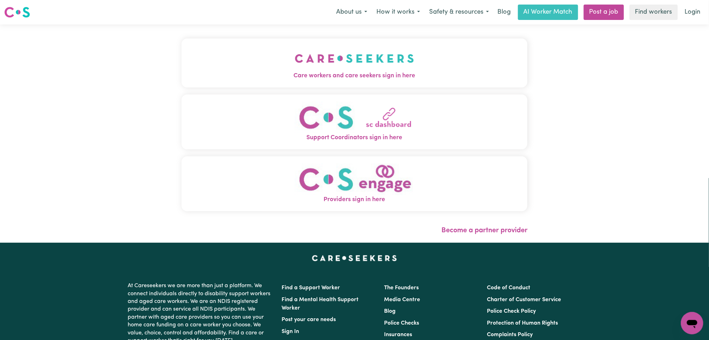  Describe the element at coordinates (311, 288) in the screenshot. I see `a: Find a Support Worker` at that location.